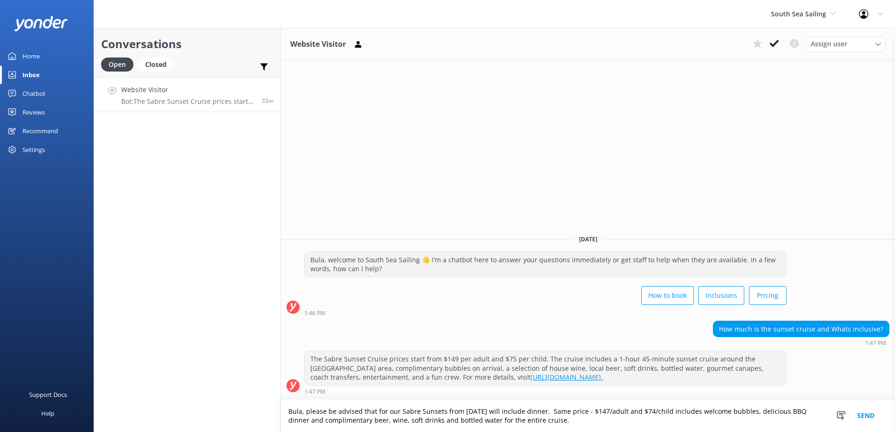 This screenshot has width=895, height=432. Describe the element at coordinates (34, 94) in the screenshot. I see `div: Chatbot` at that location.